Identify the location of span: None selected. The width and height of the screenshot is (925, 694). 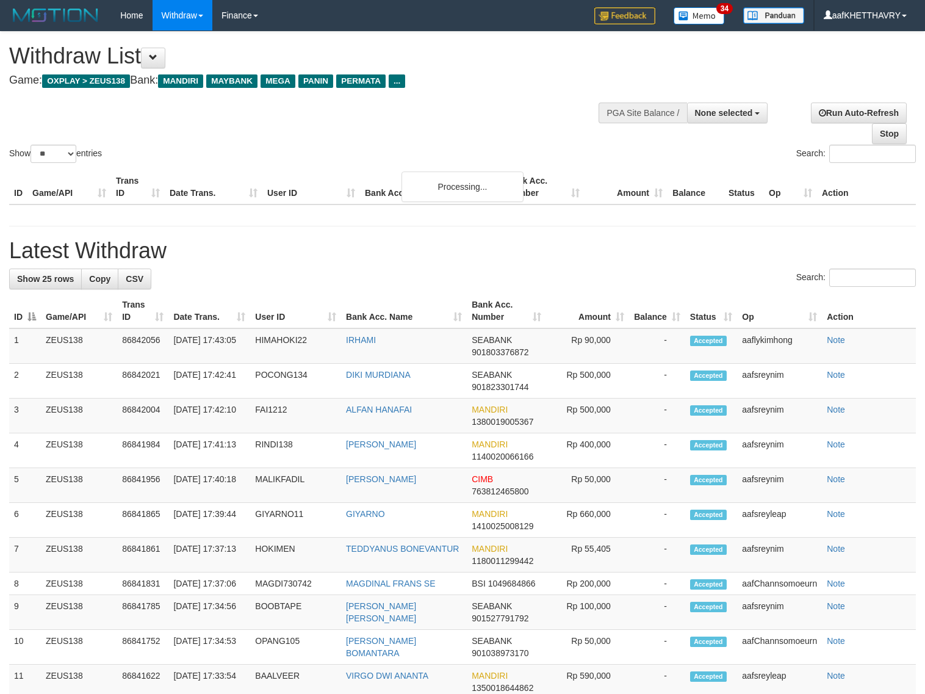
(724, 113).